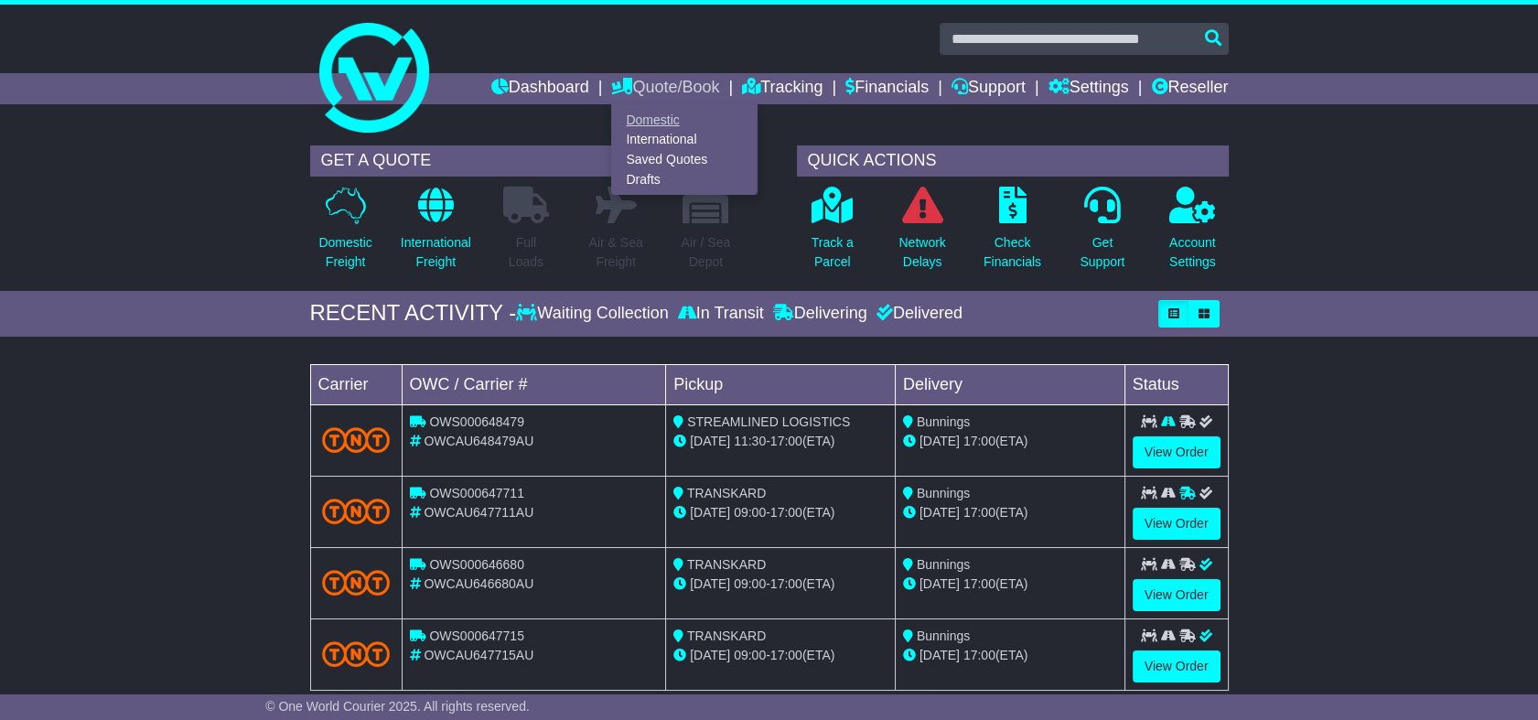 This screenshot has width=1538, height=720. Describe the element at coordinates (1102, 233) in the screenshot. I see `a: GetSupport` at that location.